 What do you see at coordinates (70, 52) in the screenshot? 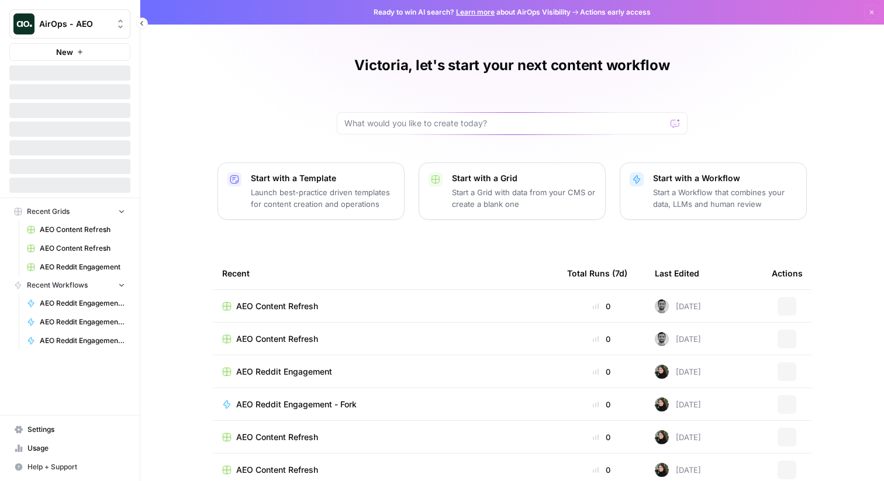
I see `button: New` at bounding box center [70, 52].